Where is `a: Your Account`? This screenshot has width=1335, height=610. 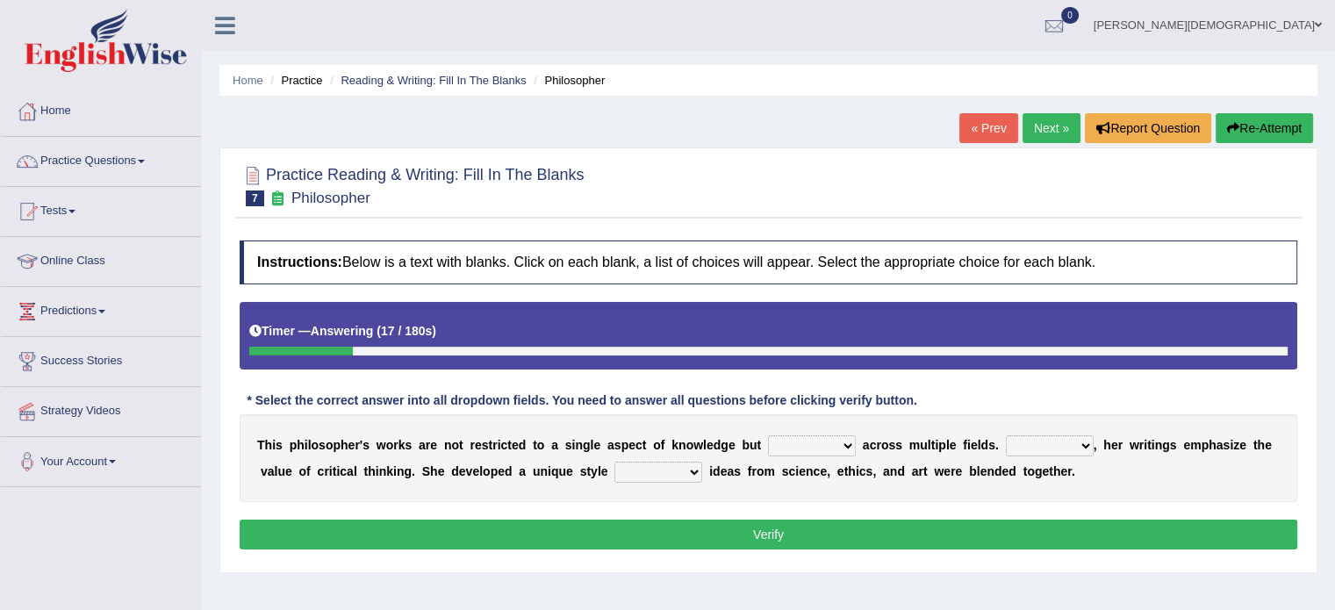 a: Your Account is located at coordinates (101, 459).